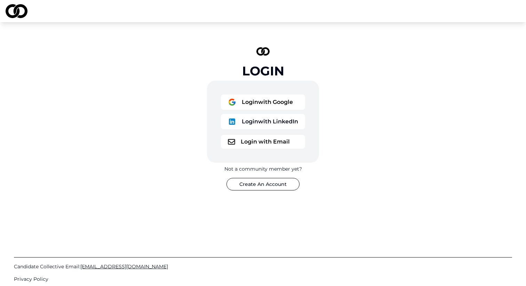 Image resolution: width=526 pixels, height=286 pixels. Describe the element at coordinates (263, 184) in the screenshot. I see `button: Create An Account` at that location.